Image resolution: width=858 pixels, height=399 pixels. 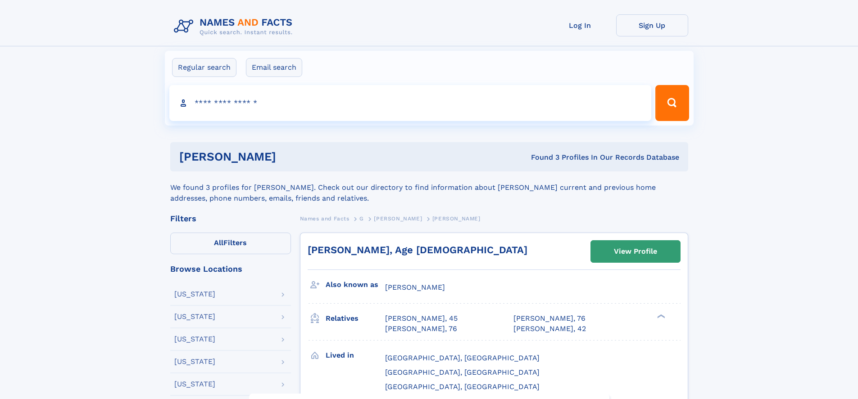 What do you see at coordinates (361, 218) in the screenshot?
I see `a: G` at bounding box center [361, 218].